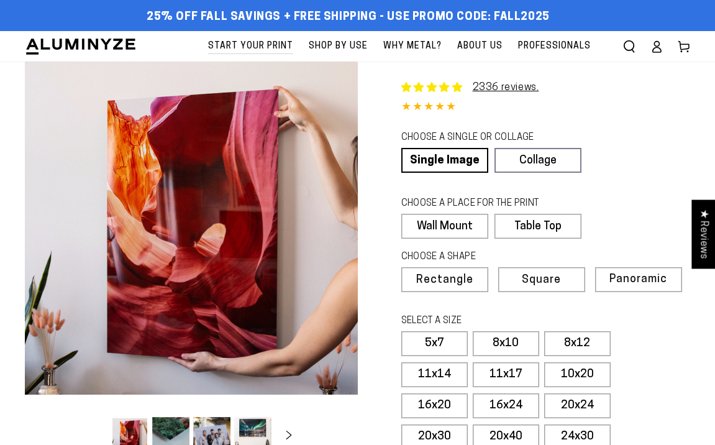 This screenshot has width=715, height=445. What do you see at coordinates (577, 375) in the screenshot?
I see `label: 10x20` at bounding box center [577, 375].